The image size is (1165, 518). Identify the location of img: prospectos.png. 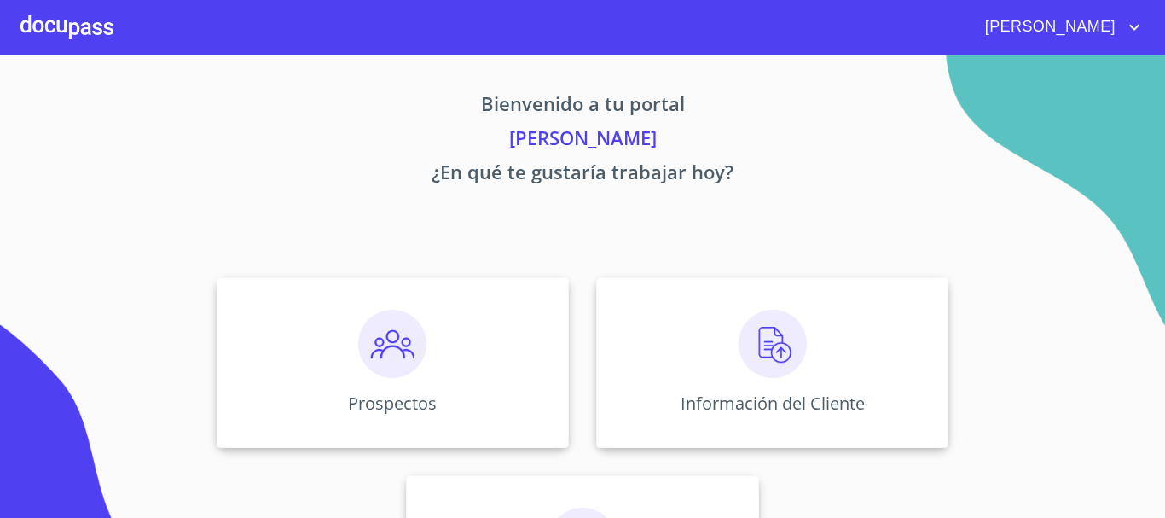
(392, 344).